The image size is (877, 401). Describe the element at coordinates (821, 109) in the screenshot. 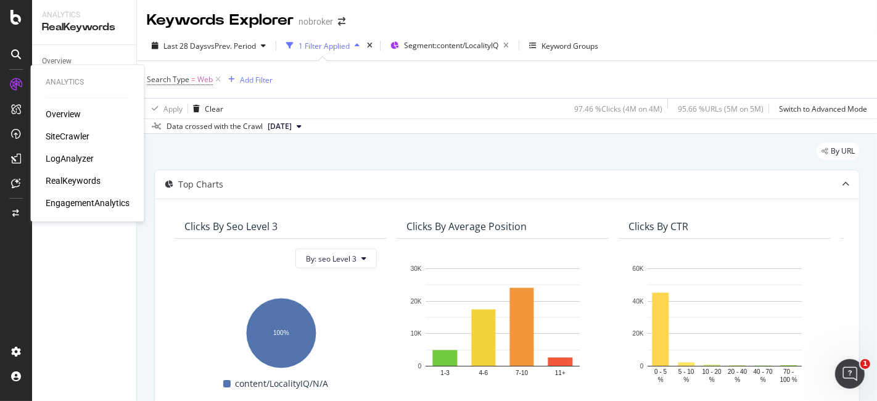

I see `button: Switch to Advanced Mode` at that location.